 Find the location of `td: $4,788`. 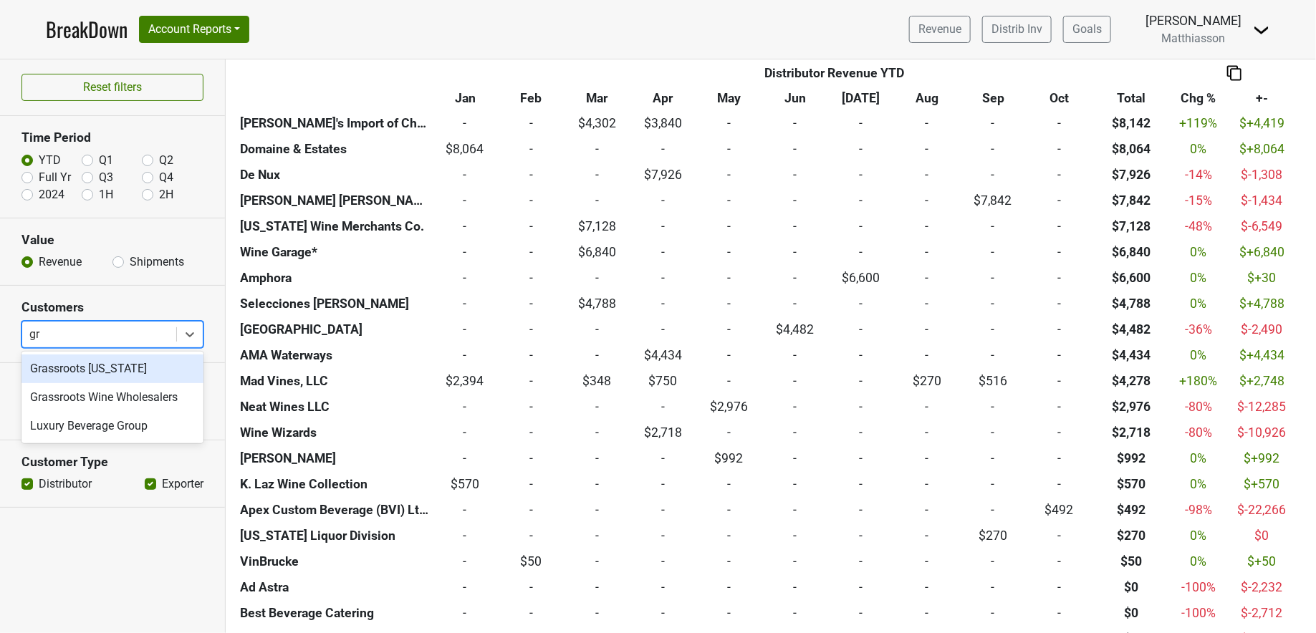

td: $4,788 is located at coordinates (597, 304).